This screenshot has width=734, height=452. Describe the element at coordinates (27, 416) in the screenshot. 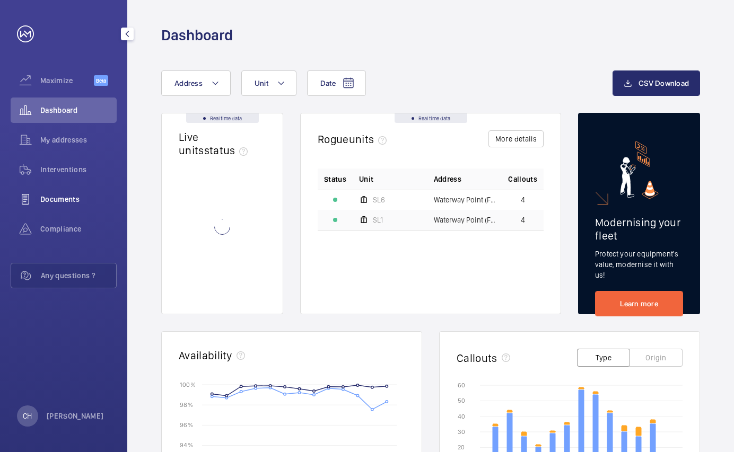

I see `p: CH` at that location.